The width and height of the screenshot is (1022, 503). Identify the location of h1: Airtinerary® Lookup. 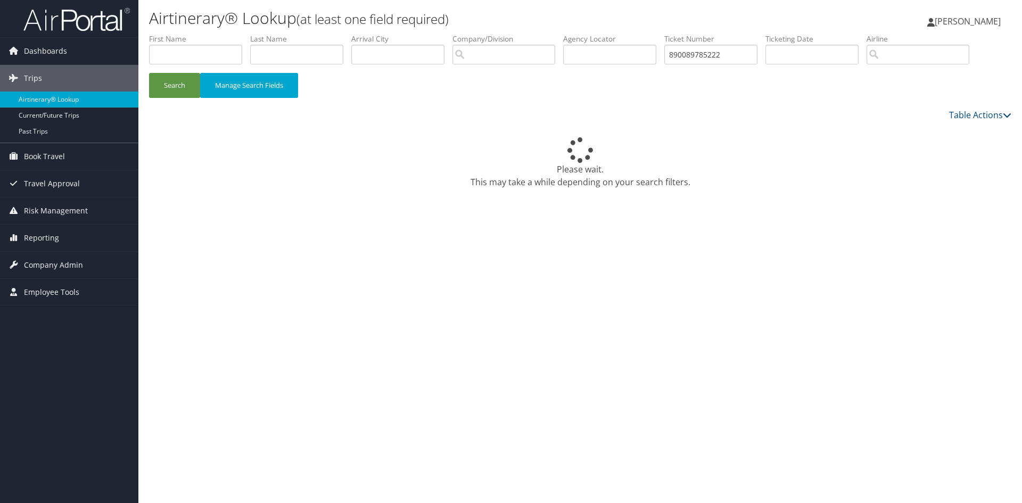
(436, 18).